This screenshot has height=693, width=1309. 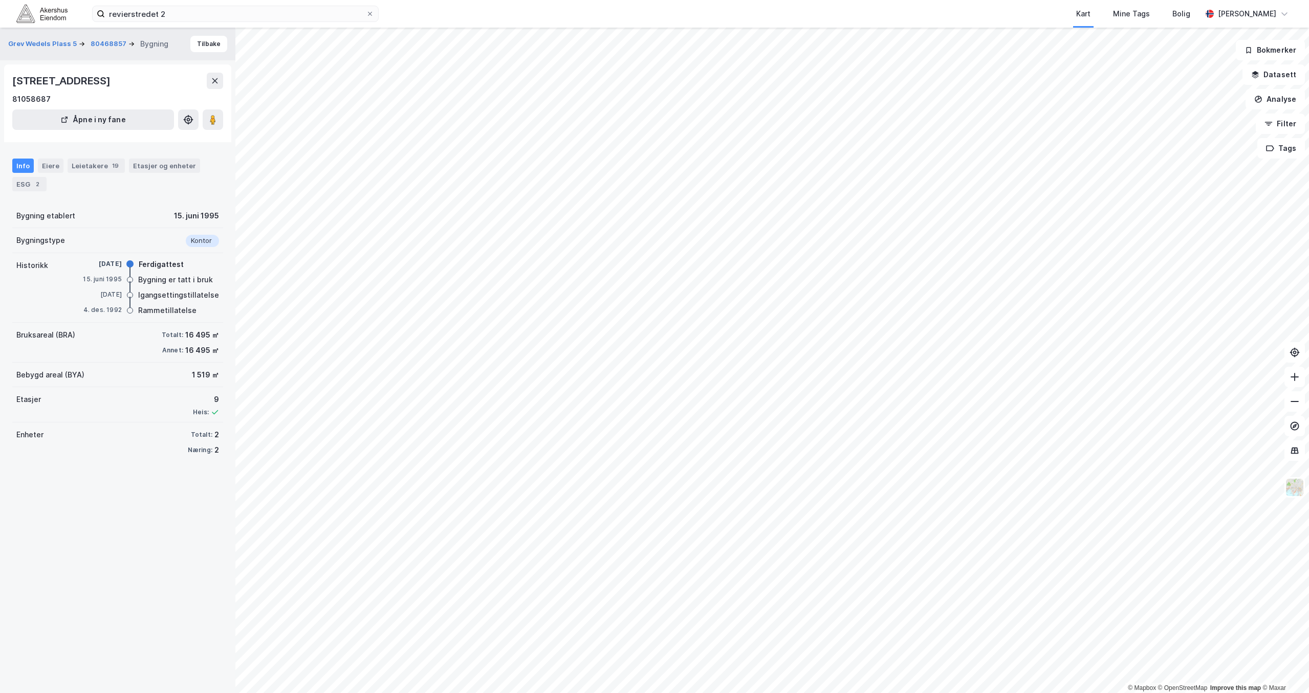 I want to click on button: Analyse, so click(x=1275, y=99).